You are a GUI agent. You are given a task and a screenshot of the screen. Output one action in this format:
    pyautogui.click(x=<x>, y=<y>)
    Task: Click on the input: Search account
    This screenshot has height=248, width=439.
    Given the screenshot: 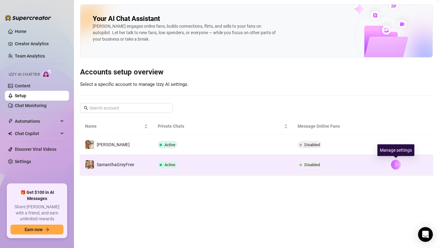 What is the action you would take?
    pyautogui.click(x=126, y=108)
    